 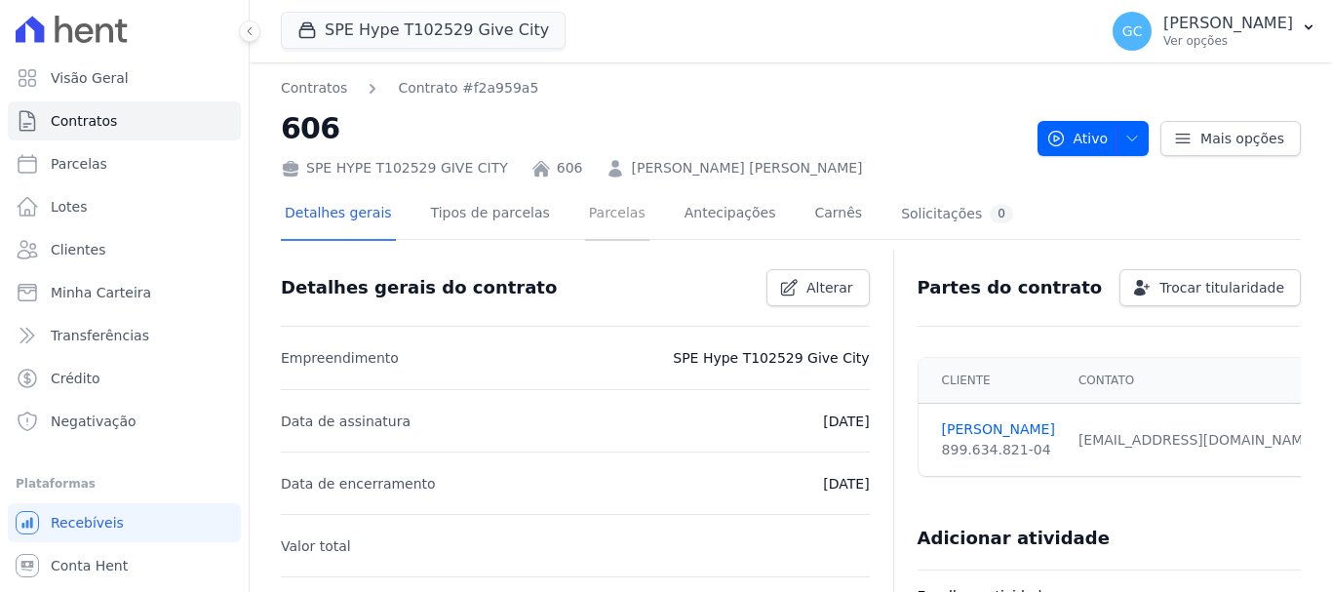 What do you see at coordinates (94, 421) in the screenshot?
I see `span: Negativação` at bounding box center [94, 421].